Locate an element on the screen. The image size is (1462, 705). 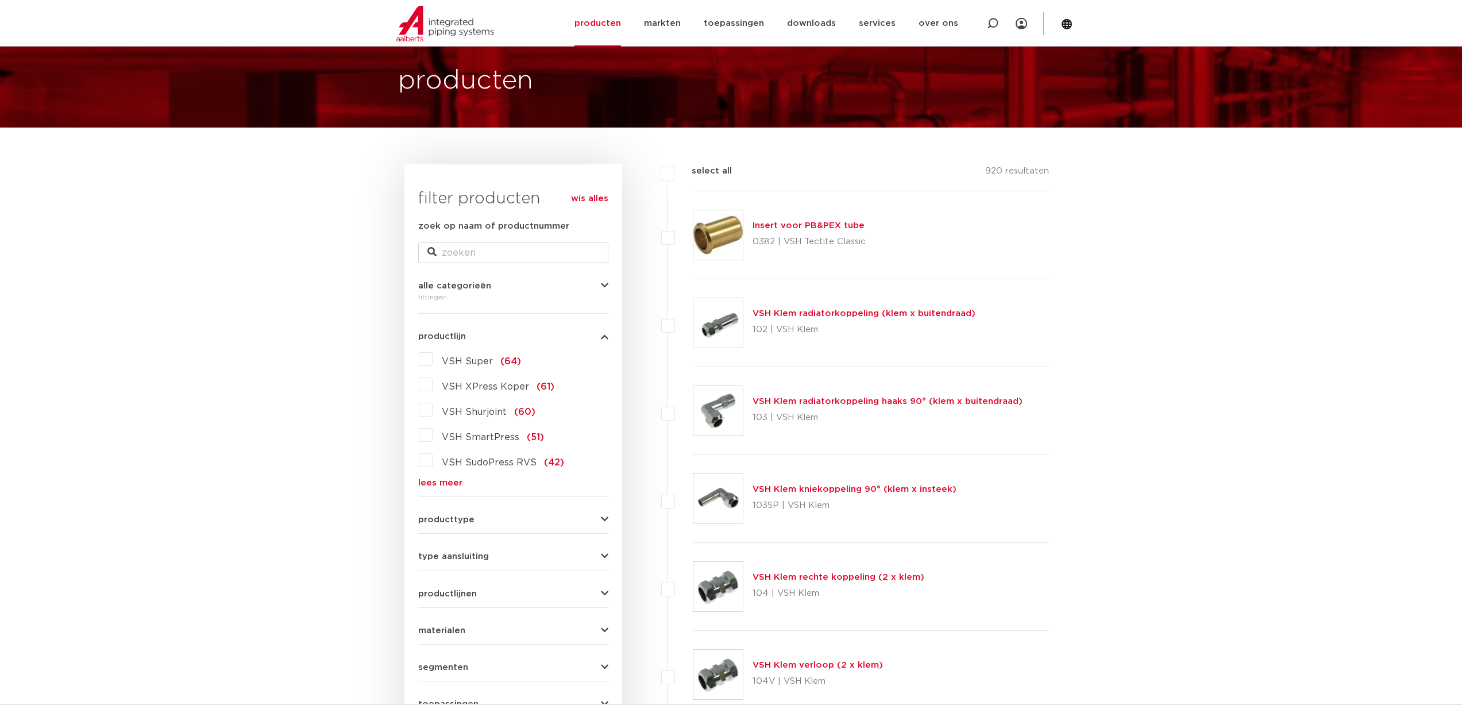
img: Thumbnail for VSH Klem radiatorkoppeling haaks 90° (klem x buitendraad) is located at coordinates (718, 411).